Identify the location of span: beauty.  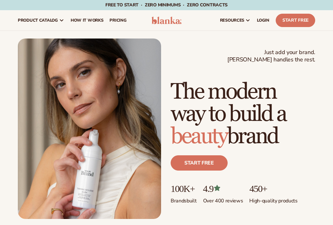
(199, 136).